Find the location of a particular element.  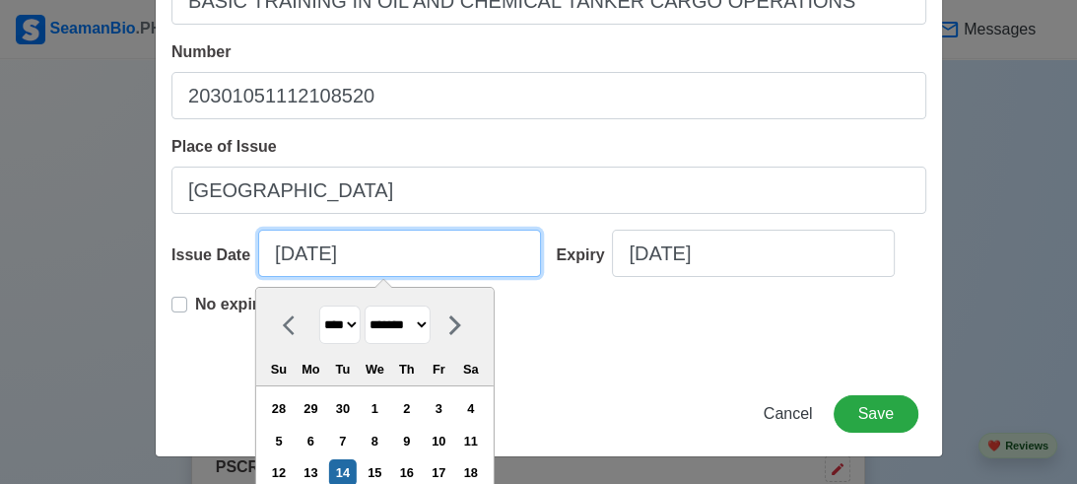

div: Choose Thursday, October 2nd, 2025 is located at coordinates (406, 408).